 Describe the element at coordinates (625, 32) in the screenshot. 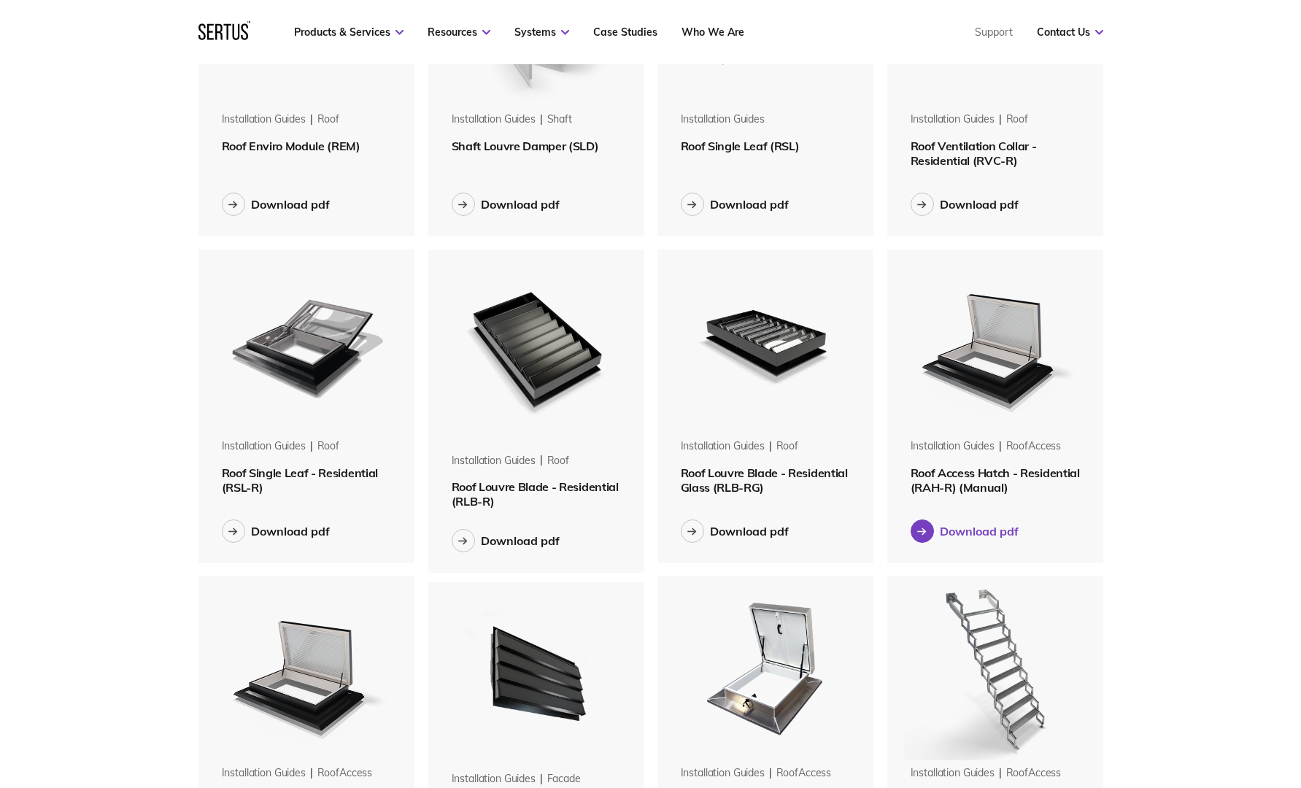

I see `a: Case Studies` at that location.